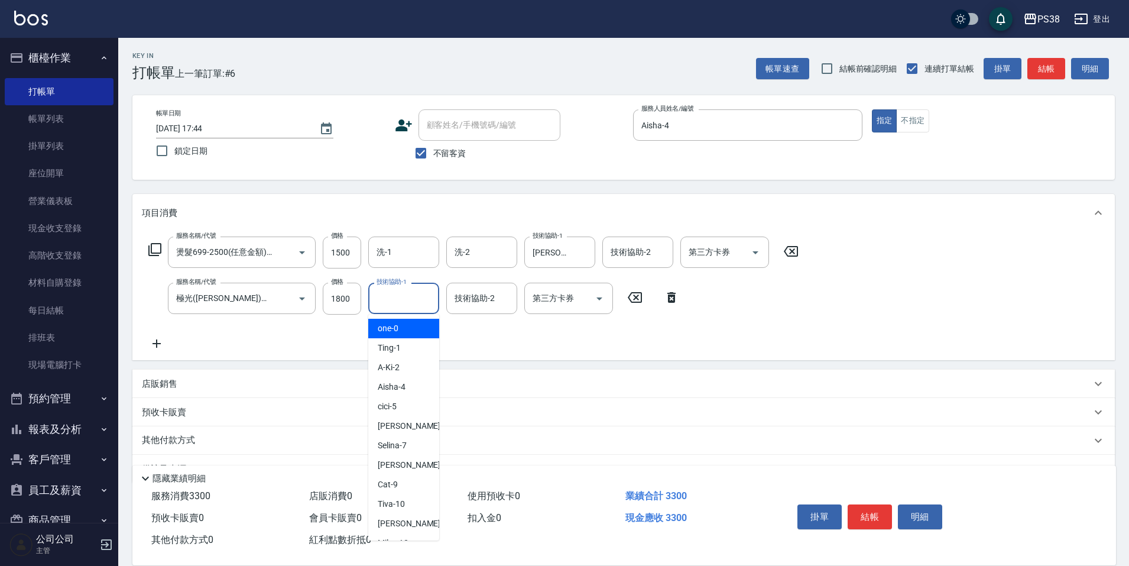  Describe the element at coordinates (160, 213) in the screenshot. I see `p: 項目消費` at that location.